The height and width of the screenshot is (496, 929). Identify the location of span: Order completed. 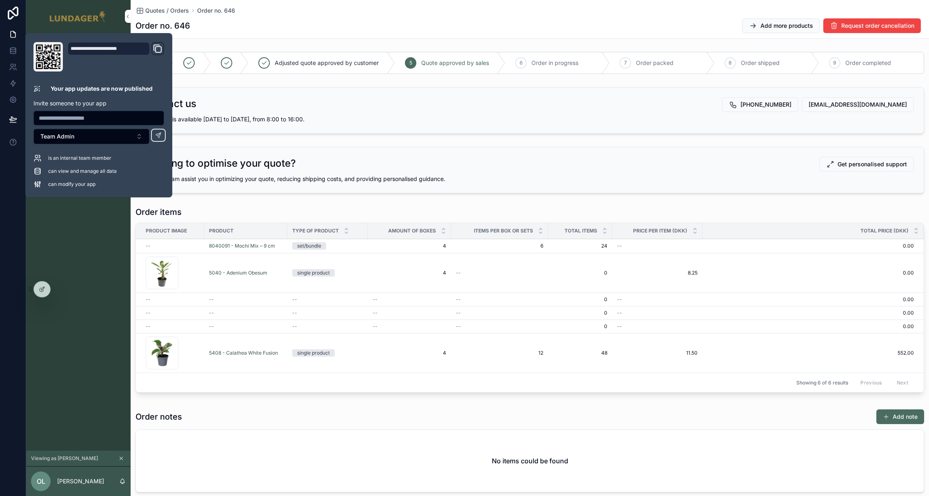
(869, 63).